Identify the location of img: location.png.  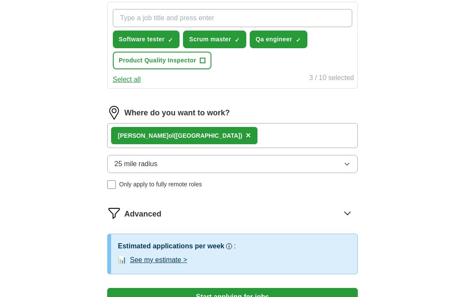
(114, 113).